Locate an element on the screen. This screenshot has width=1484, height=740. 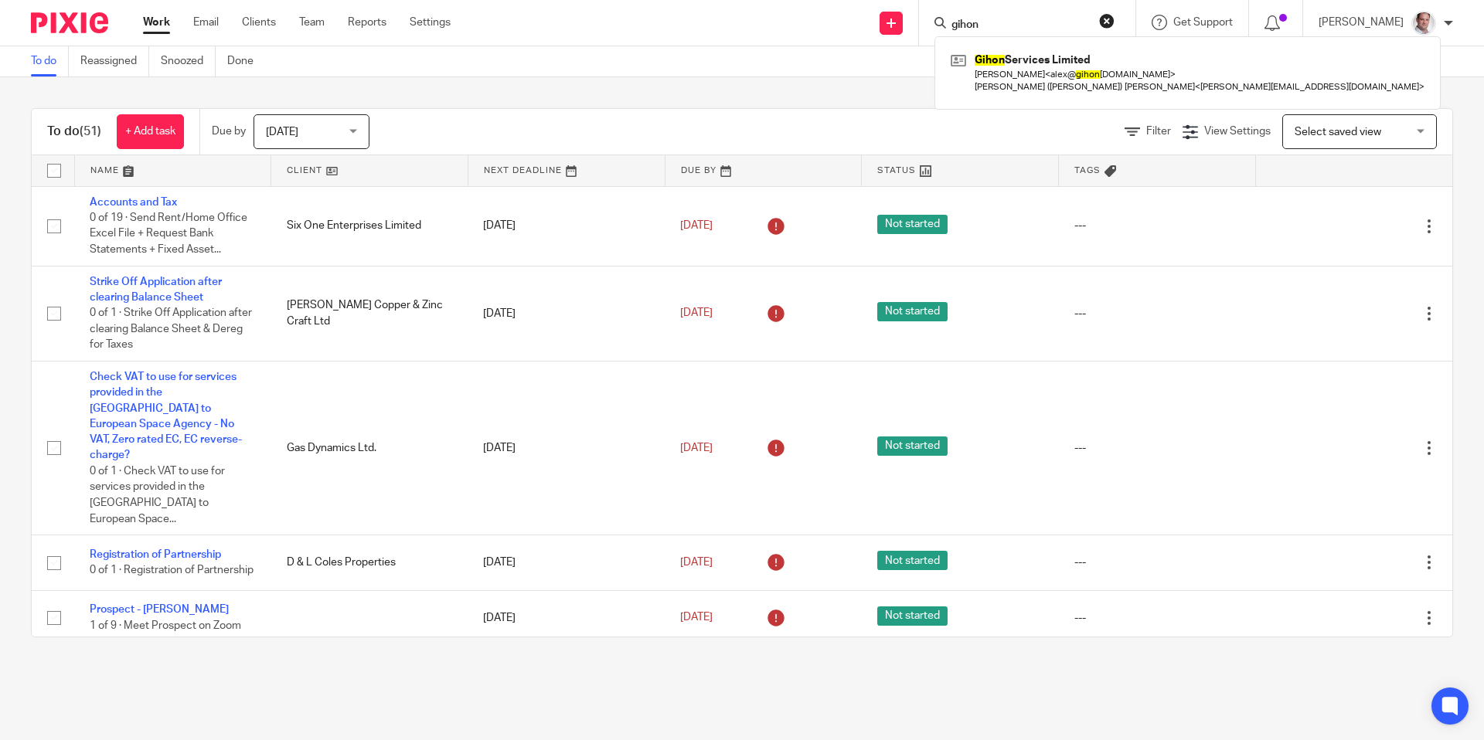
span: (51) is located at coordinates (90, 131).